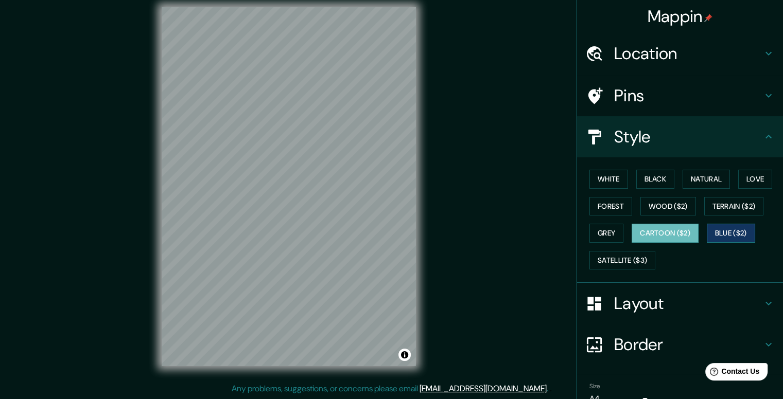  What do you see at coordinates (49, 12) in the screenshot?
I see `span: Contact Us` at bounding box center [49, 12].